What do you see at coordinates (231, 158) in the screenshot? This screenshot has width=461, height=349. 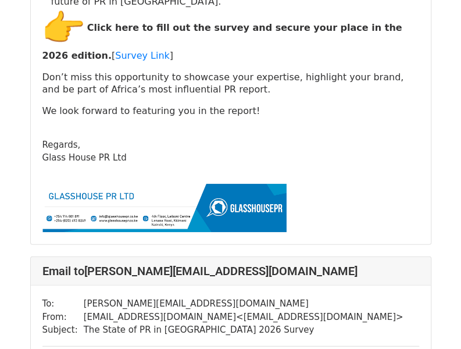 I see `div: Glass House PR Ltd` at bounding box center [231, 158].